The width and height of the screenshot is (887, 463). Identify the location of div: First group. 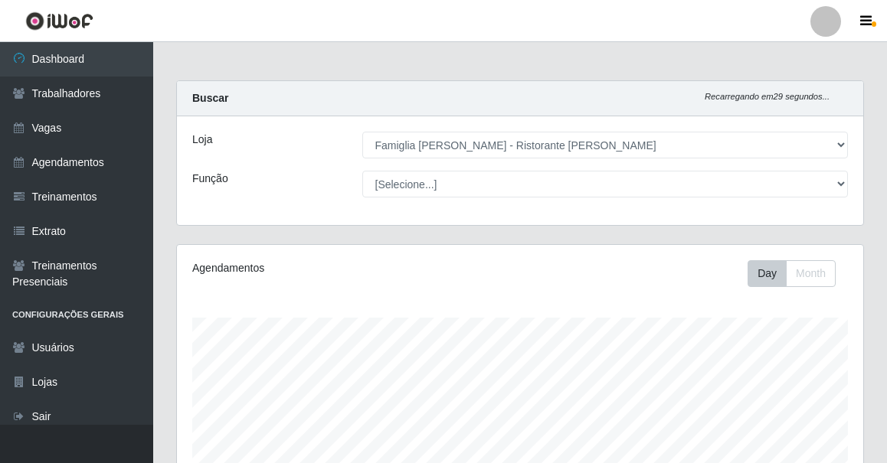
(791, 273).